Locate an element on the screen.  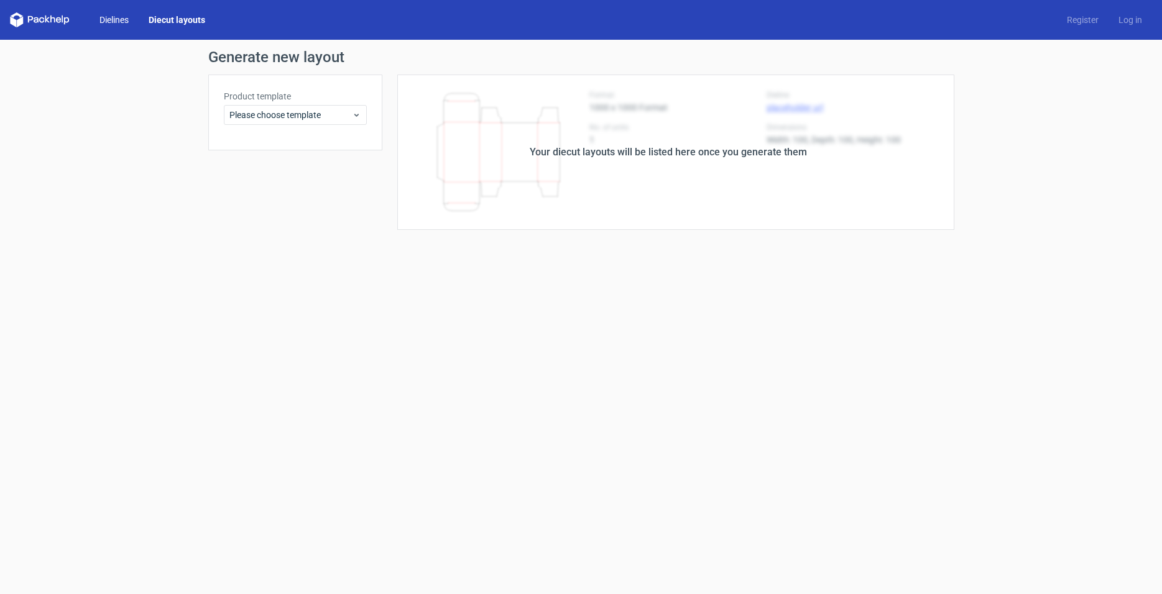
a: Diecut layouts is located at coordinates (177, 20).